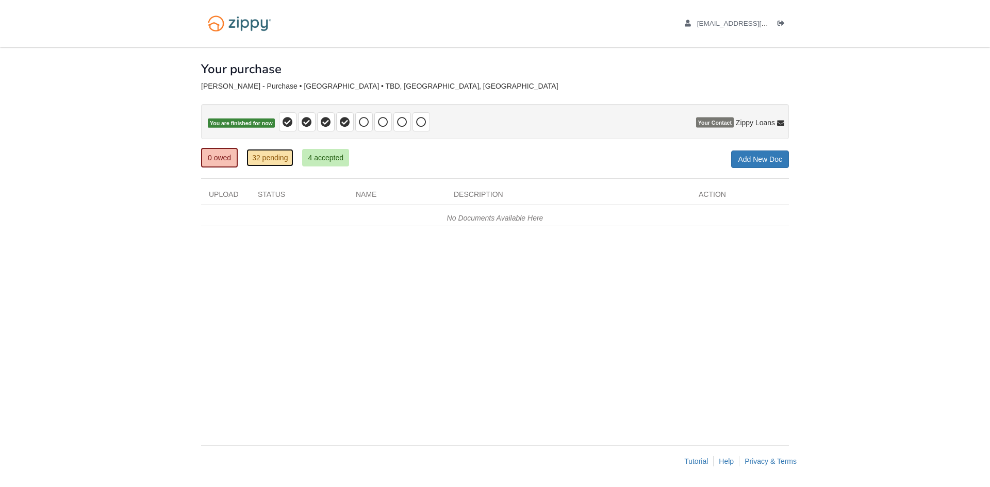 The image size is (990, 487). Describe the element at coordinates (299, 197) in the screenshot. I see `div: Status` at that location.